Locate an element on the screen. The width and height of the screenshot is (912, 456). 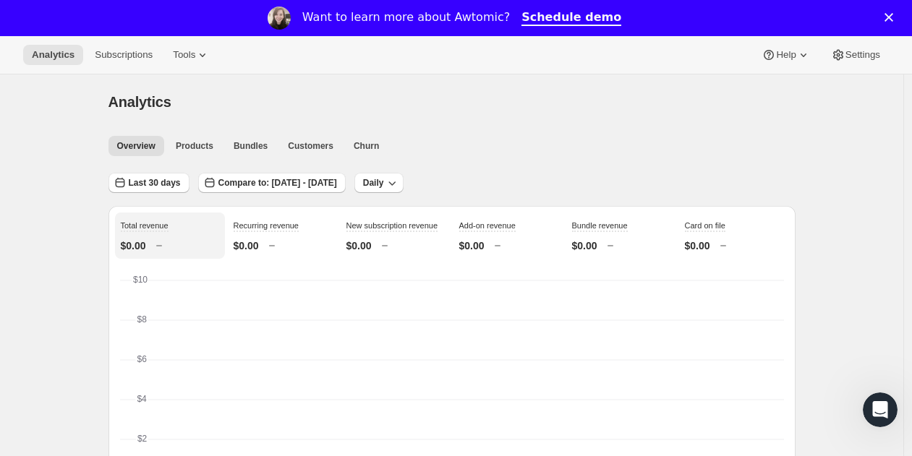
span: Customers is located at coordinates (310, 146).